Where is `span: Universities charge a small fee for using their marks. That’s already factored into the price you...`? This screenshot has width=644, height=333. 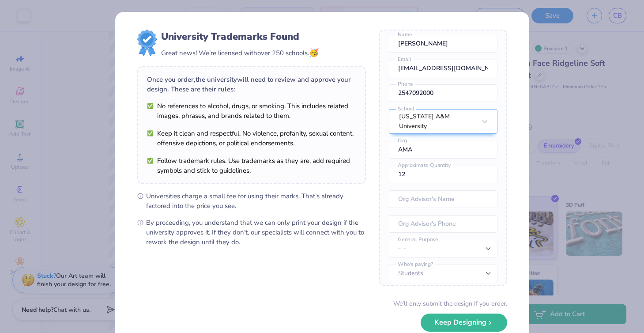
span: Universities charge a small fee for using their marks. That’s already factored into the price you... is located at coordinates (256, 201).